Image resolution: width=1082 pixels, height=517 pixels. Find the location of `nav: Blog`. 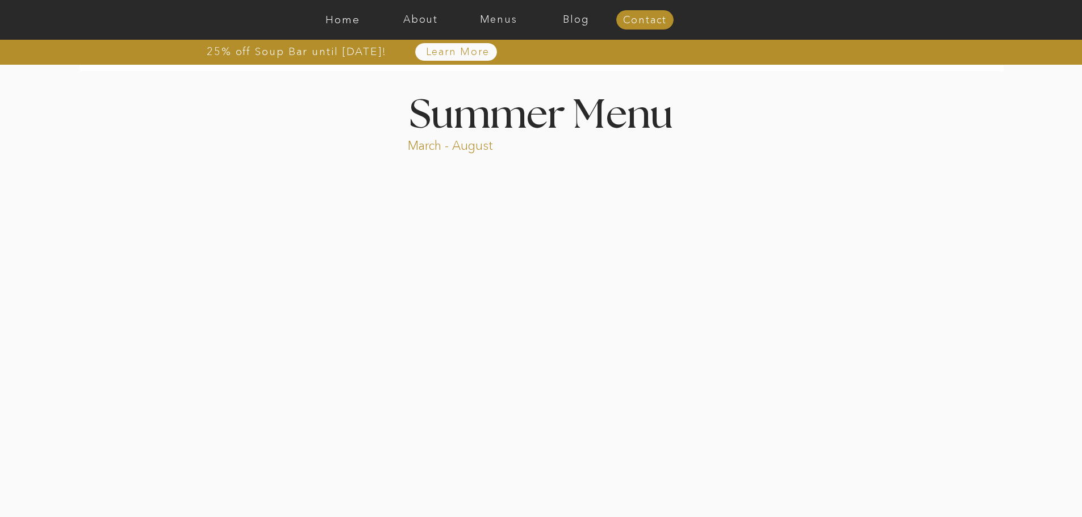

nav: Blog is located at coordinates (576, 20).